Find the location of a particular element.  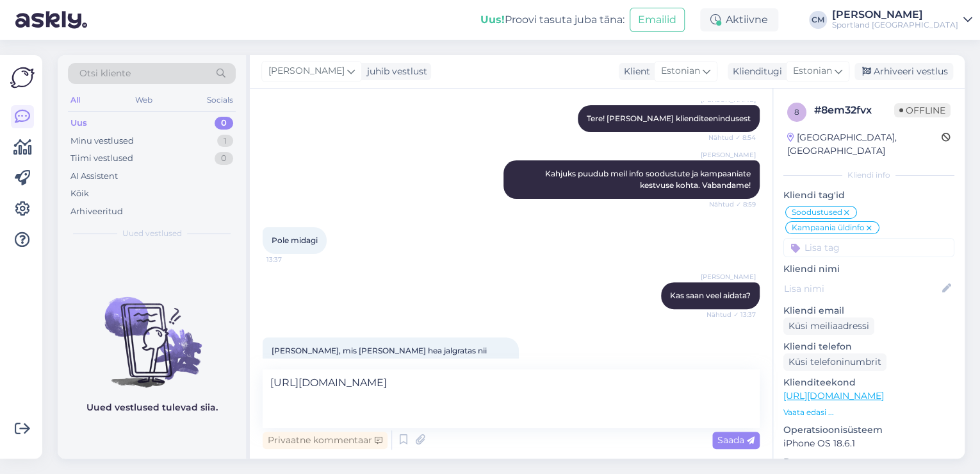

img: No chats is located at coordinates (152, 331).